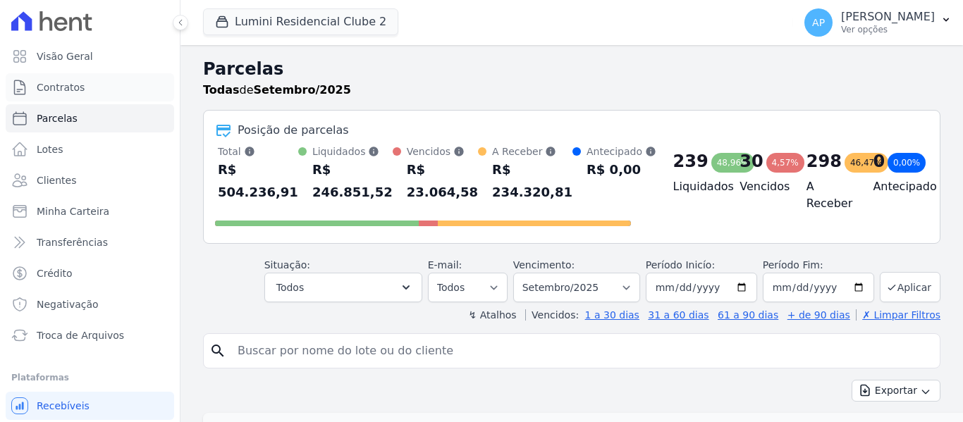 The image size is (963, 422). What do you see at coordinates (89, 335) in the screenshot?
I see `a: Troca de Arquivos` at bounding box center [89, 335].